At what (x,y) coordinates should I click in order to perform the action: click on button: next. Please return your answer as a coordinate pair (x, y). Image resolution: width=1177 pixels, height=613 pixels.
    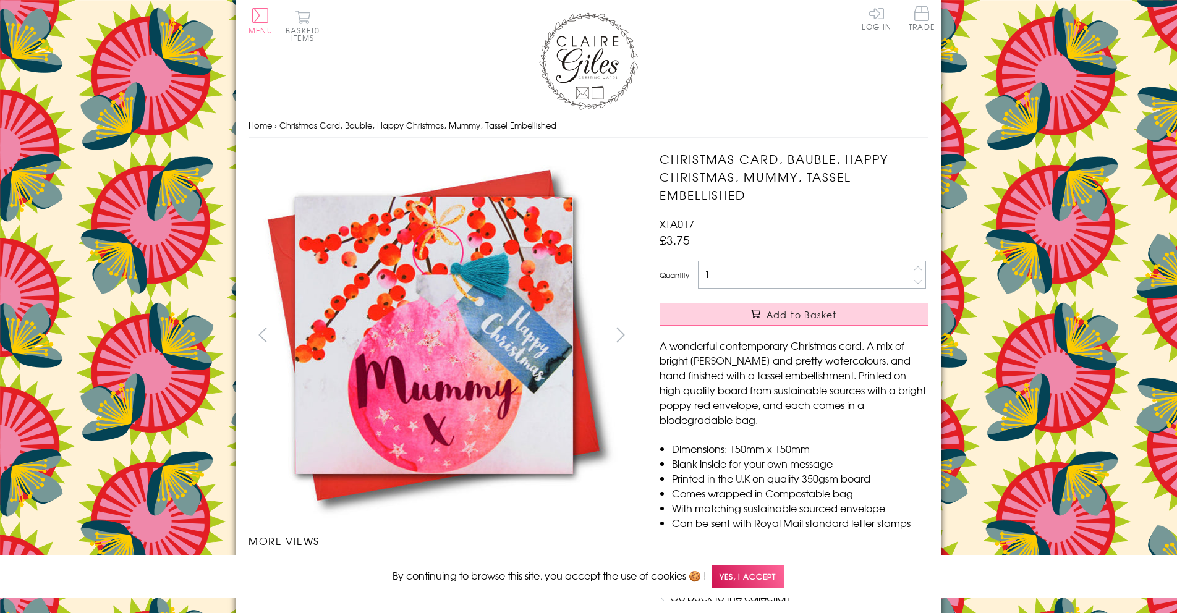
    Looking at the image, I should click on (621, 334).